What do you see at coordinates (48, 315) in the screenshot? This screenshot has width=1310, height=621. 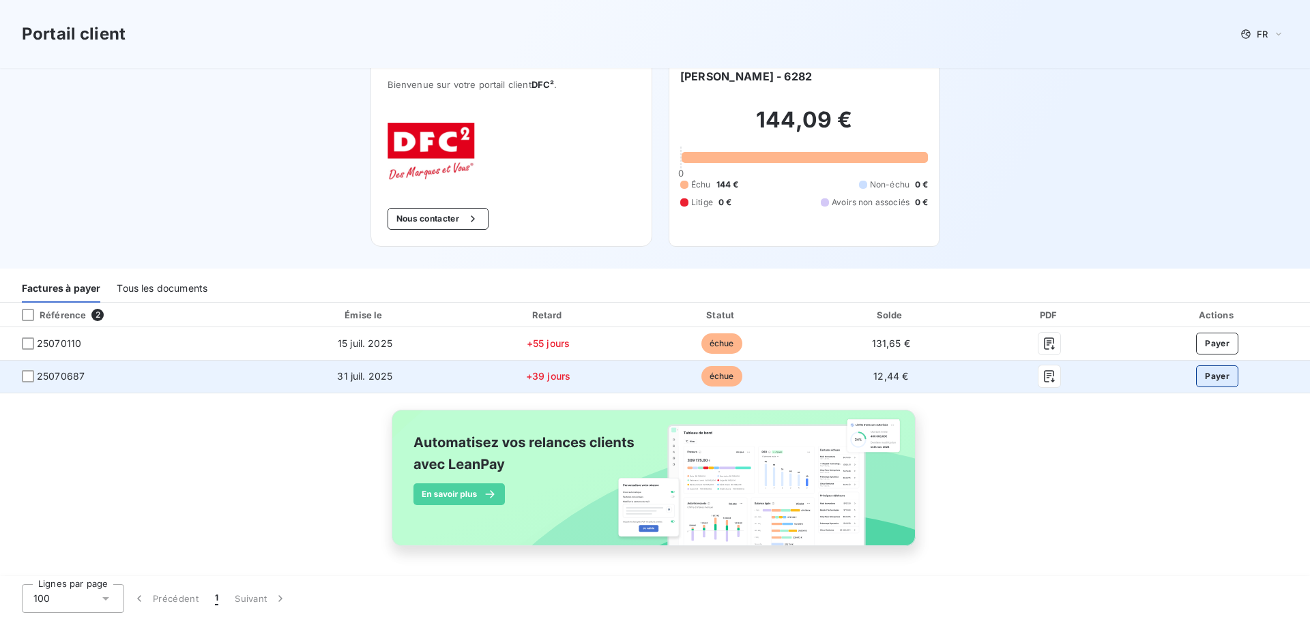 I see `div: Référence` at bounding box center [48, 315].